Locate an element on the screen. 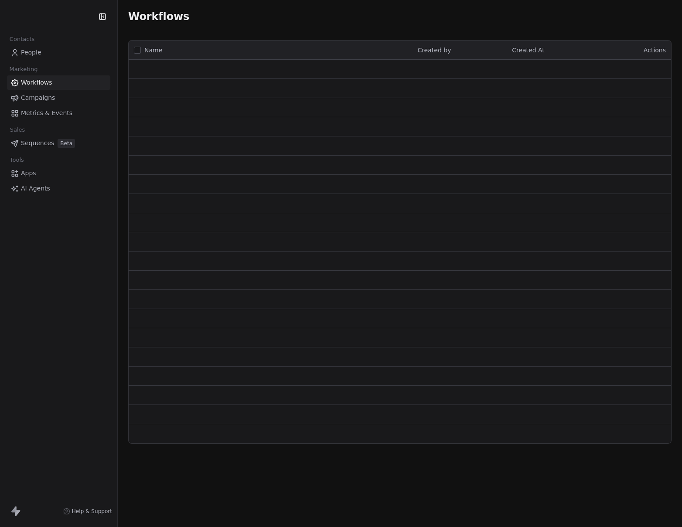  span: Marketing is located at coordinates (24, 69).